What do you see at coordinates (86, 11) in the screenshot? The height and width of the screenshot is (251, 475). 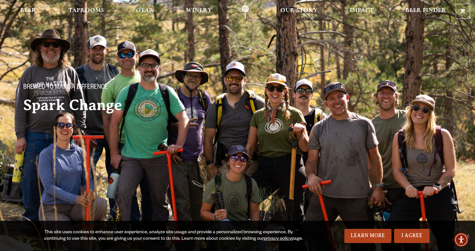 I see `a: Taprooms` at bounding box center [86, 11].